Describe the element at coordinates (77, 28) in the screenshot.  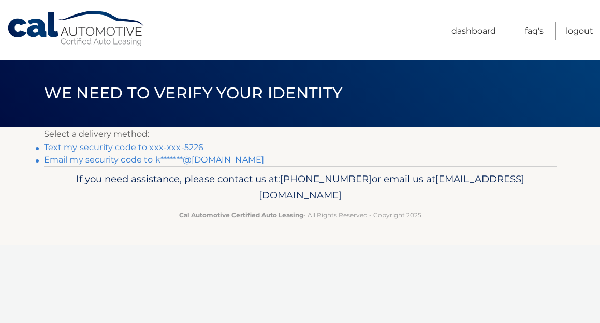
I see `a: Cal Automotive` at that location.